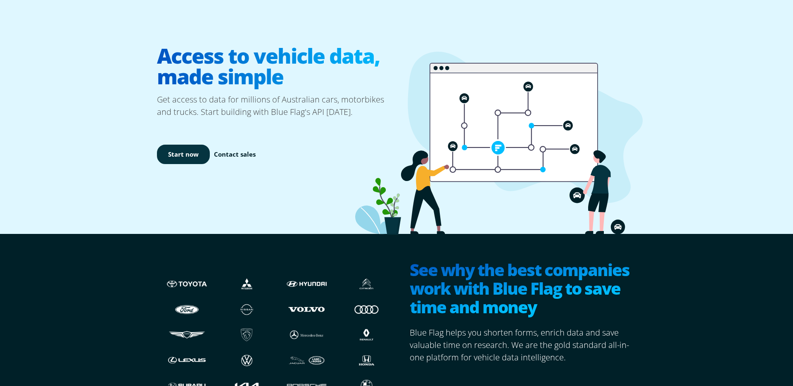  Describe the element at coordinates (247, 360) in the screenshot. I see `img: Volkswagen logo` at that location.